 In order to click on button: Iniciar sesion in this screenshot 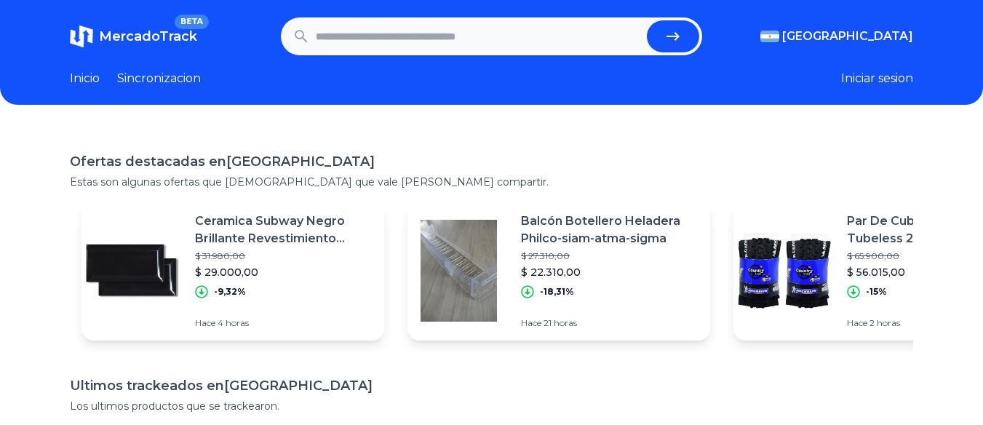, I will do `click(877, 79)`.